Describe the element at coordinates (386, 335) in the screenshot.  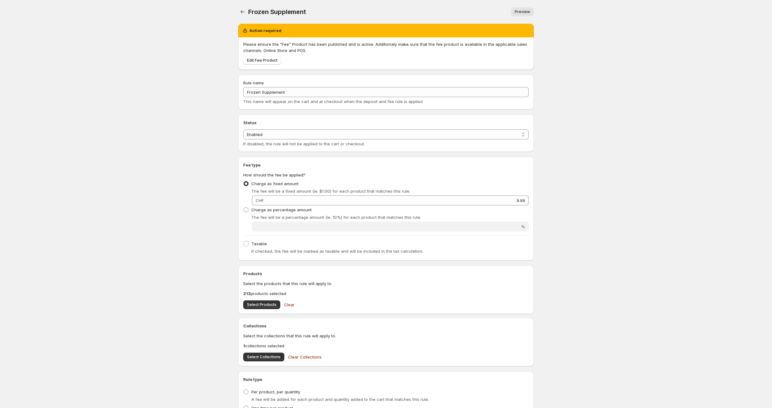
I see `p: Select the collections that this rule will apply to.` at that location.